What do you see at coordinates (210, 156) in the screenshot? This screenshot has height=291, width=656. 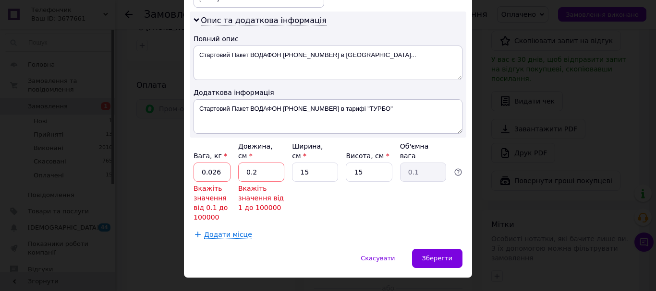 I see `label: Вага, кг` at bounding box center [210, 156].